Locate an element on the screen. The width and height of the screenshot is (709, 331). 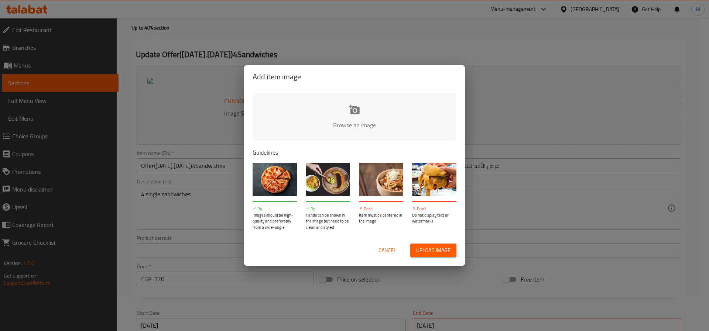
p: Item must be centered in the image is located at coordinates (381, 218).